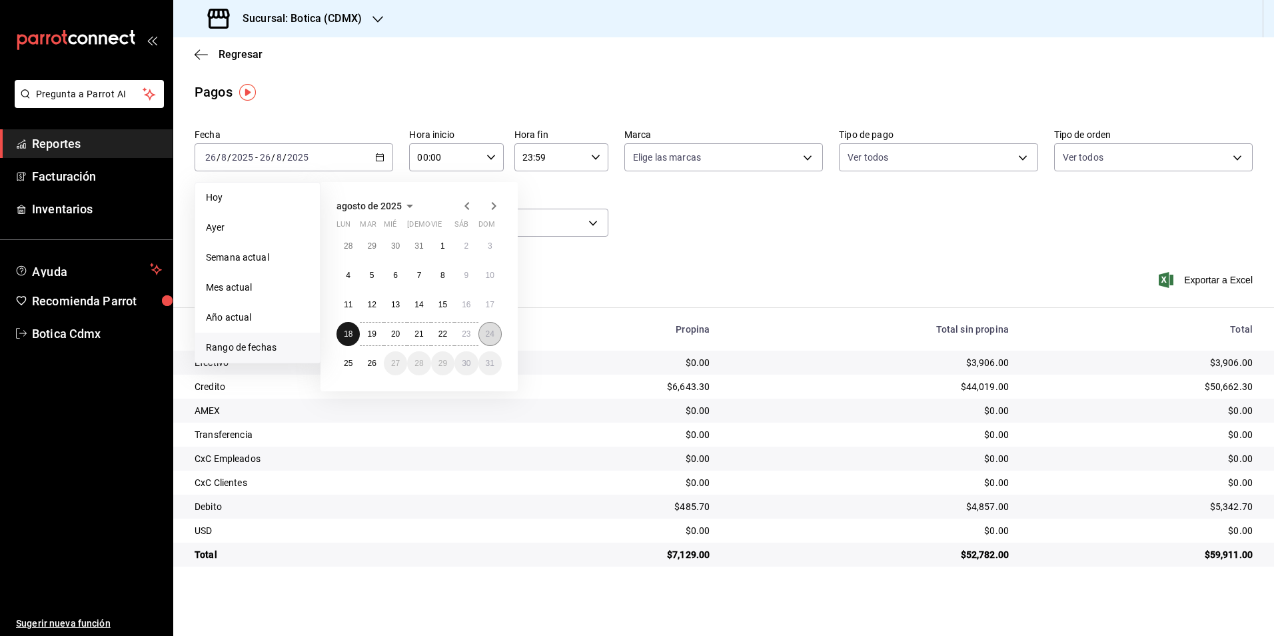 Image resolution: width=1274 pixels, height=636 pixels. Describe the element at coordinates (442, 305) in the screenshot. I see `button: 15 de agosto de 2025` at that location.